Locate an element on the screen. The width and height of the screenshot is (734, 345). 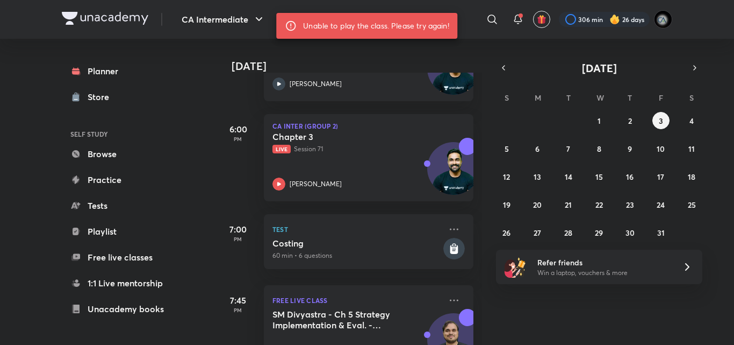
a: Practice is located at coordinates (124, 180).